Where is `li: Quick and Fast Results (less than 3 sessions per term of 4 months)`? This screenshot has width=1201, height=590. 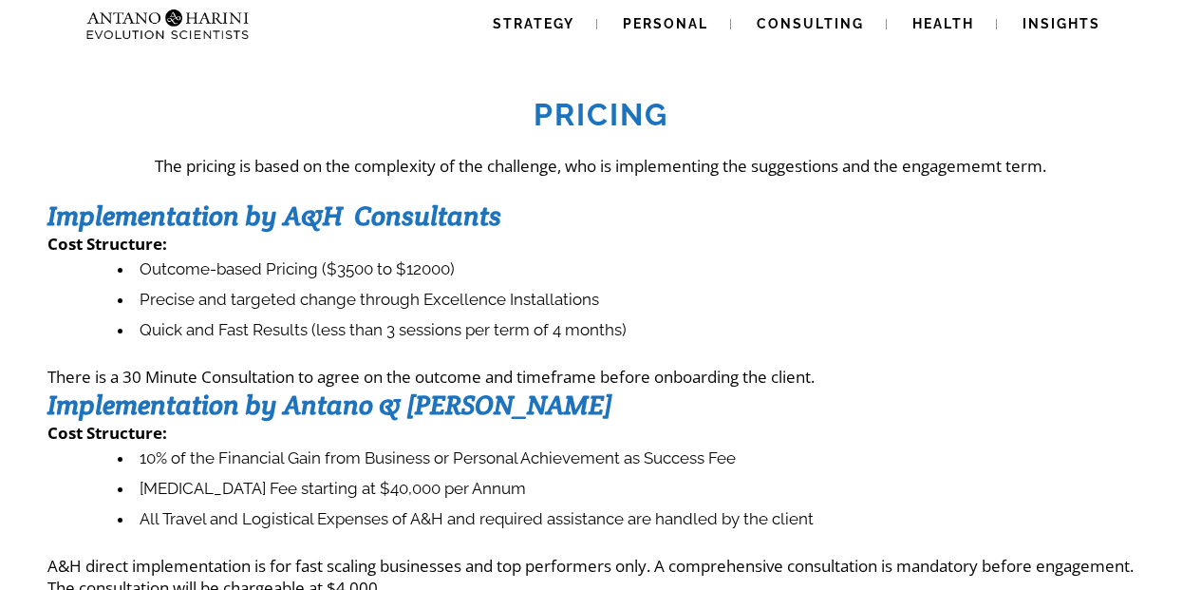
li: Quick and Fast Results (less than 3 sessions per term of 4 months) is located at coordinates (635, 331).